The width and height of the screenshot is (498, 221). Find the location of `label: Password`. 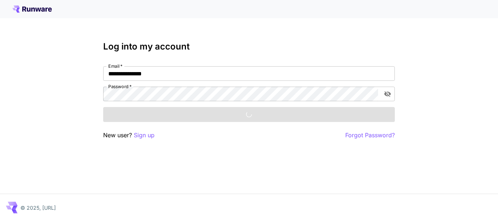

label: Password is located at coordinates (120, 86).